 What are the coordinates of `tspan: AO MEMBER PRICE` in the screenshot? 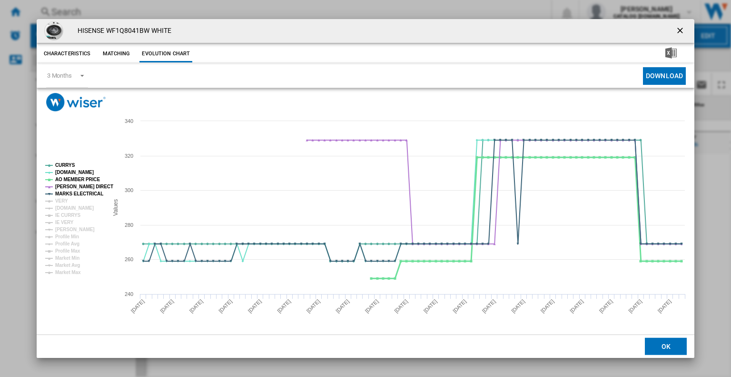 It's located at (78, 179).